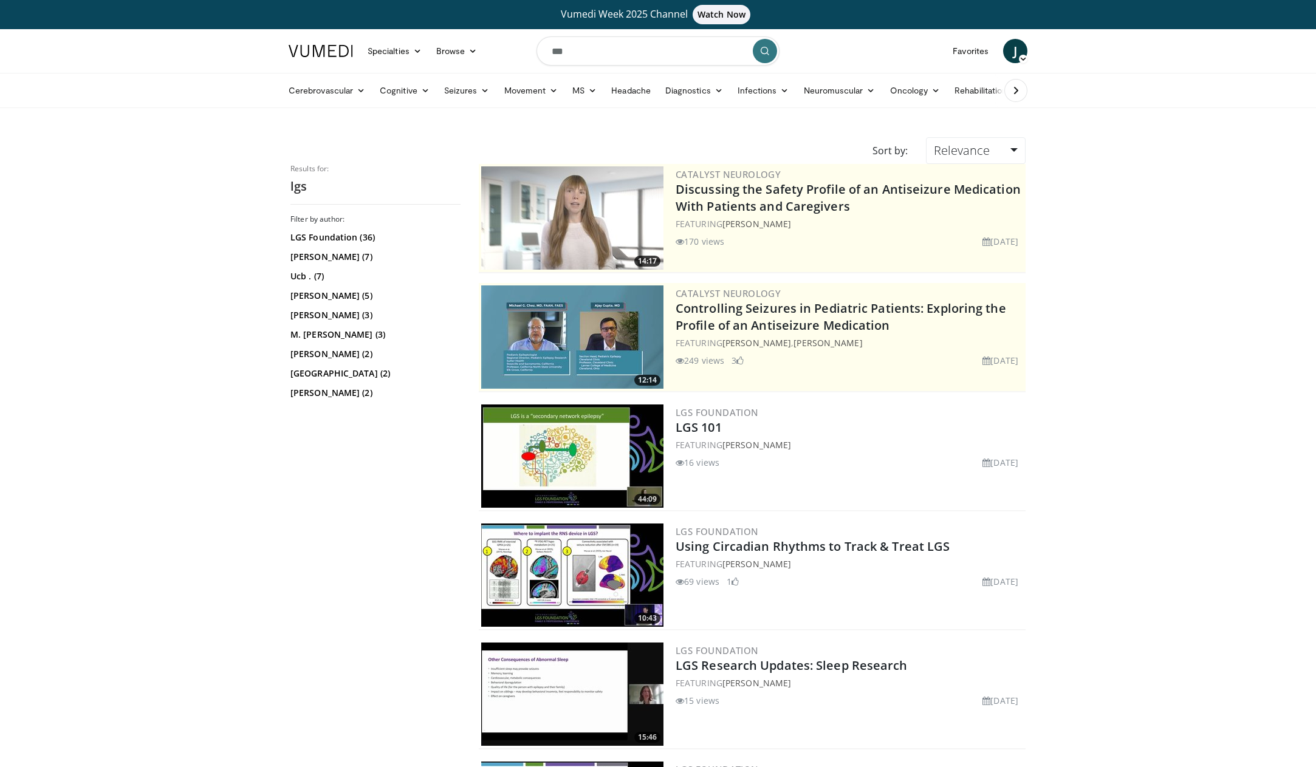  Describe the element at coordinates (457, 51) in the screenshot. I see `a: Browse` at that location.